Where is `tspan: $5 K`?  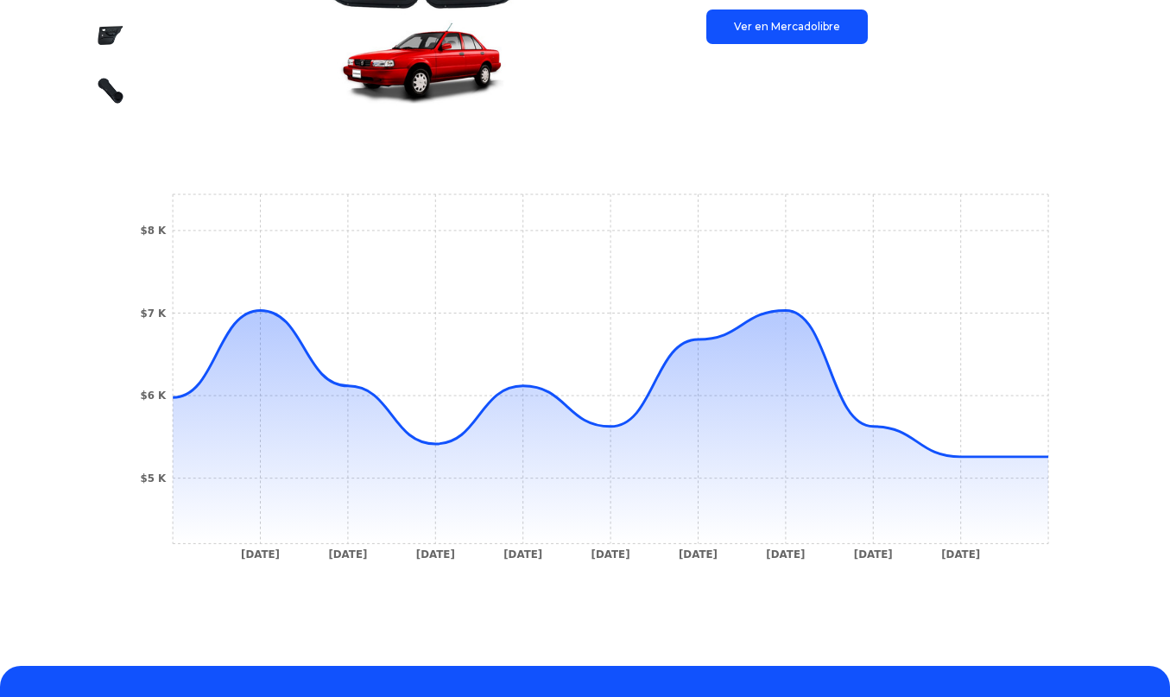 tspan: $5 K is located at coordinates (153, 478).